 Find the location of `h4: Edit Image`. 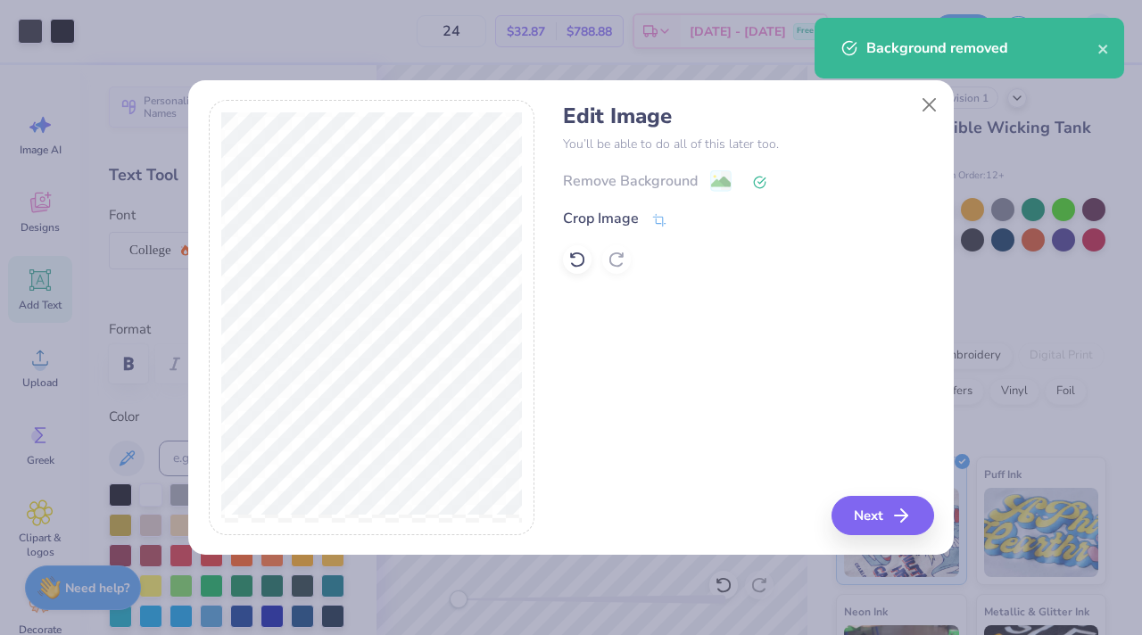

h4: Edit Image is located at coordinates (748, 116).